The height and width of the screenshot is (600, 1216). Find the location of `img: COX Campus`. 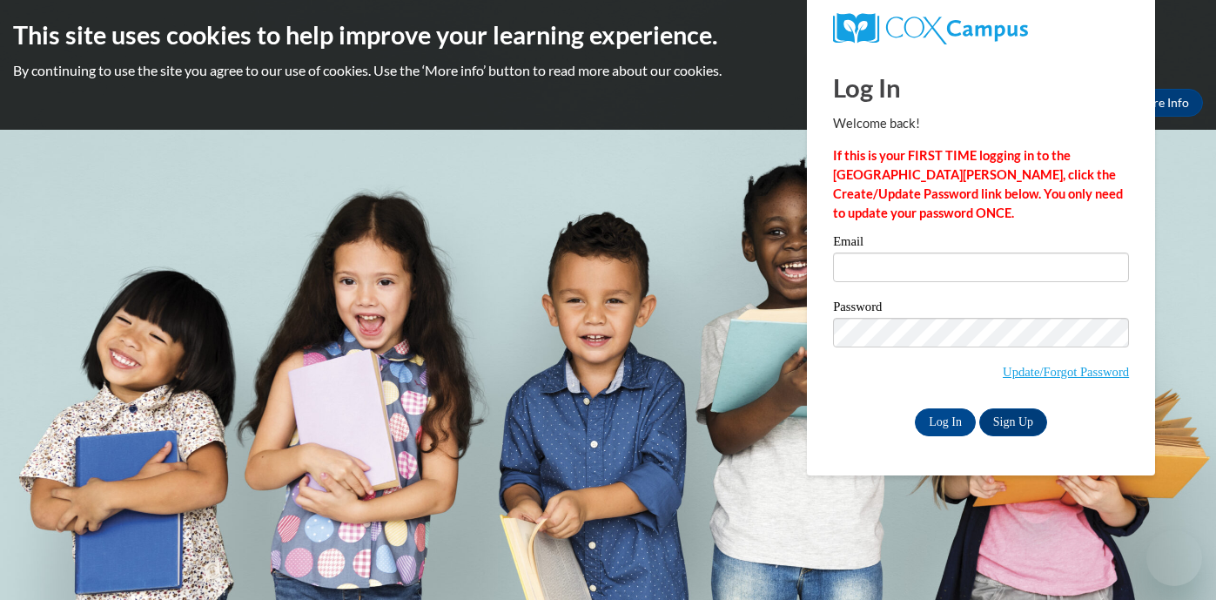

img: COX Campus is located at coordinates (931, 29).